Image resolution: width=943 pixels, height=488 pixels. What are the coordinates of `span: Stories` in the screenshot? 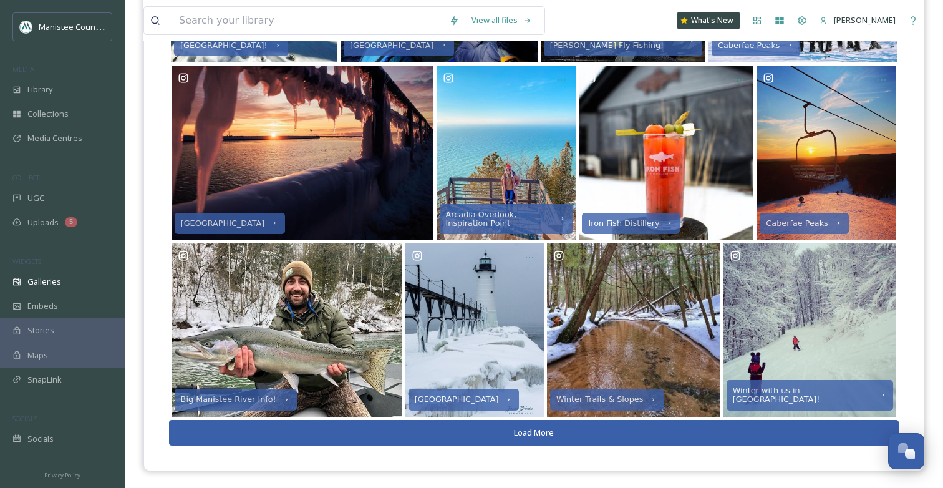 It's located at (41, 330).